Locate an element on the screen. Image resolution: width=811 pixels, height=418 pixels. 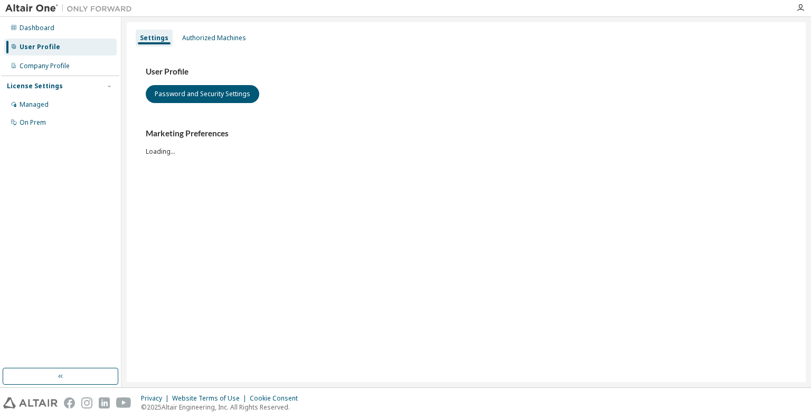
div: On Prem is located at coordinates (33, 122).